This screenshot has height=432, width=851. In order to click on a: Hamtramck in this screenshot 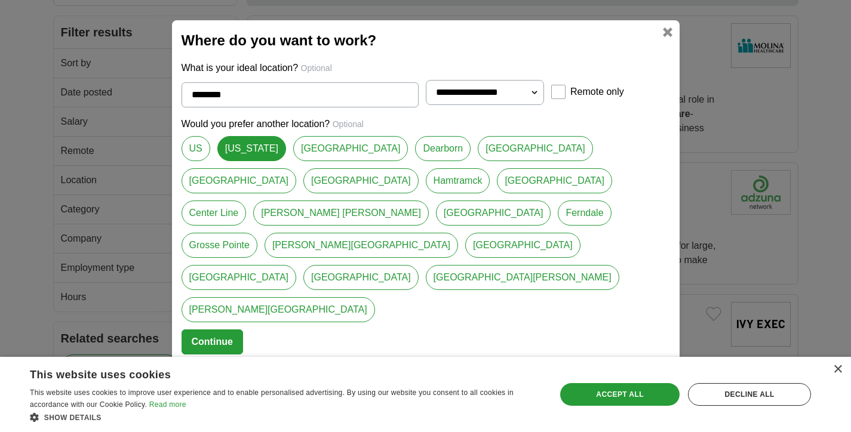, I will do `click(458, 181)`.